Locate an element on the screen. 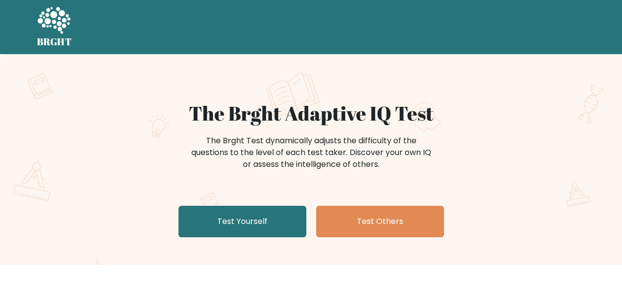 Image resolution: width=622 pixels, height=288 pixels. a: Test Yourself is located at coordinates (242, 221).